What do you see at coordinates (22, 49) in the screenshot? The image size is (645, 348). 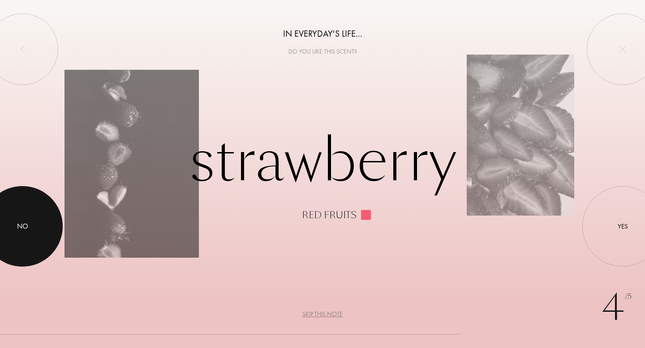 I see `img: left_onboard.svg` at bounding box center [22, 49].